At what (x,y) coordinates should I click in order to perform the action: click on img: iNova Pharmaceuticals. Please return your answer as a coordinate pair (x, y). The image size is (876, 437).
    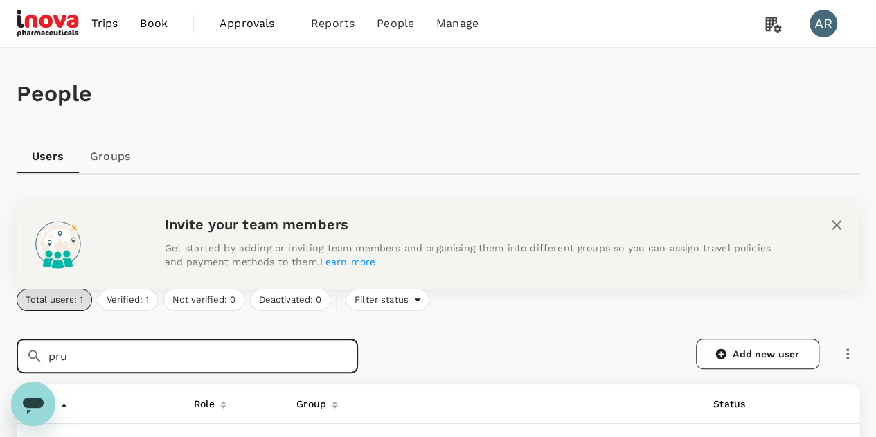
    Looking at the image, I should click on (48, 24).